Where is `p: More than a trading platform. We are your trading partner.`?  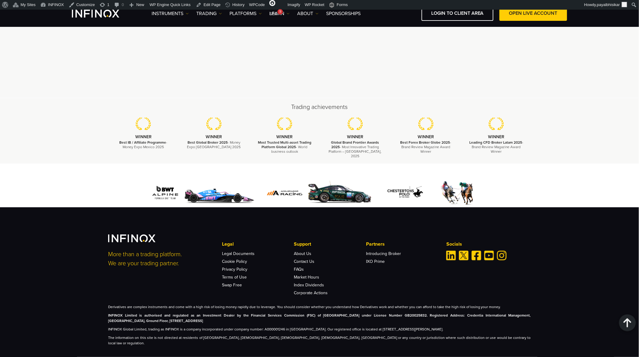 p: More than a trading platform. We are your trading partner. is located at coordinates (161, 259).